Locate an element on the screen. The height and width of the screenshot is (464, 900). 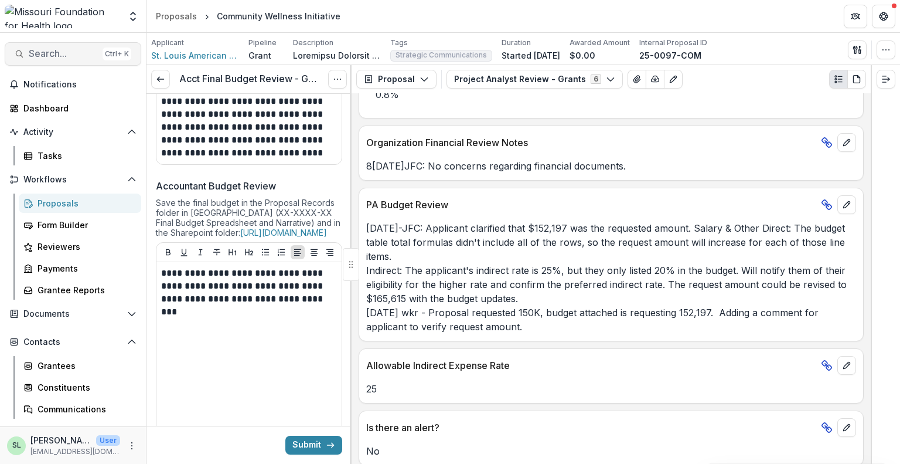
button: Submit is located at coordinates (314, 445).